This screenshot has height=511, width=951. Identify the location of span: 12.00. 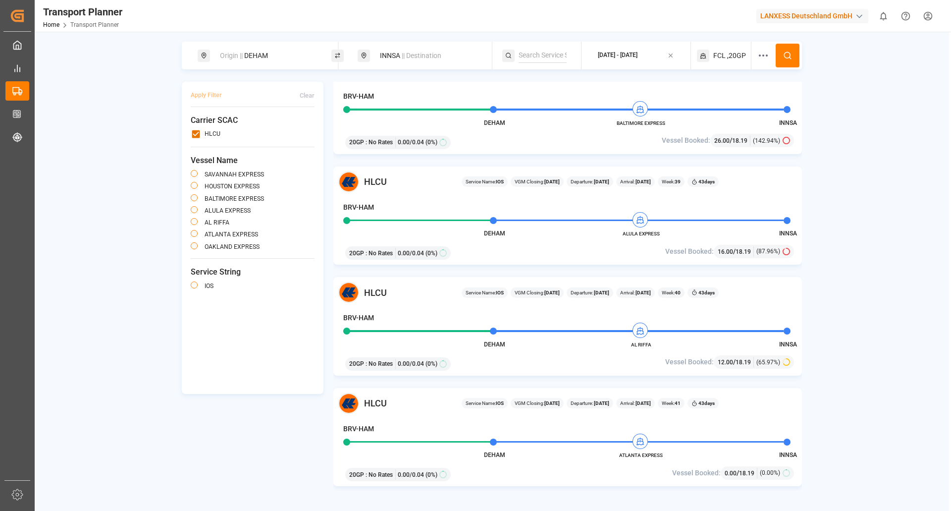
(725, 362).